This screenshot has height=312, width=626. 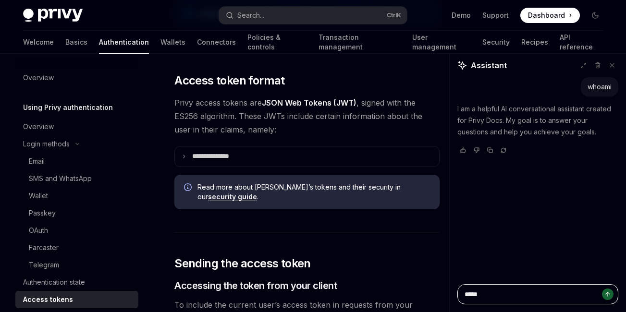 I want to click on a: Access tokens, so click(x=77, y=300).